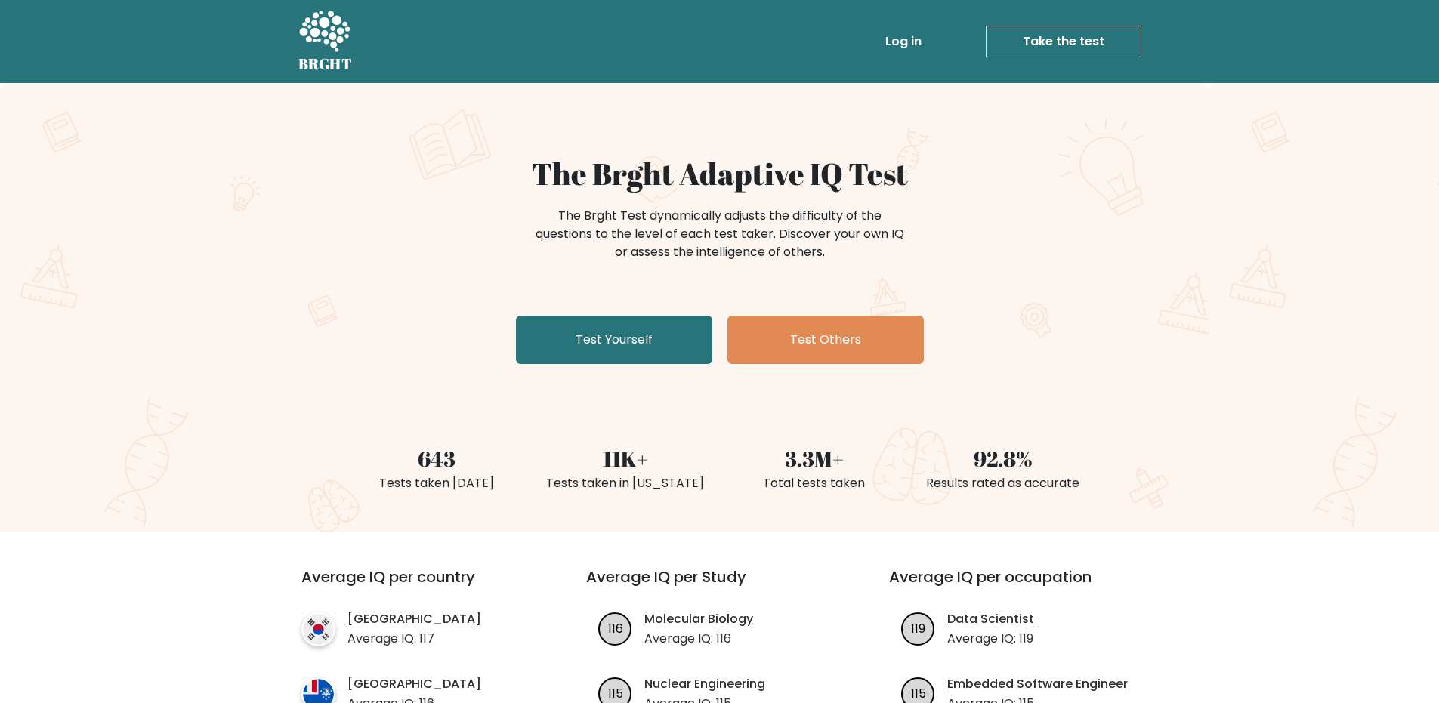 This screenshot has height=703, width=1439. What do you see at coordinates (903, 42) in the screenshot?
I see `a: Log in` at bounding box center [903, 42].